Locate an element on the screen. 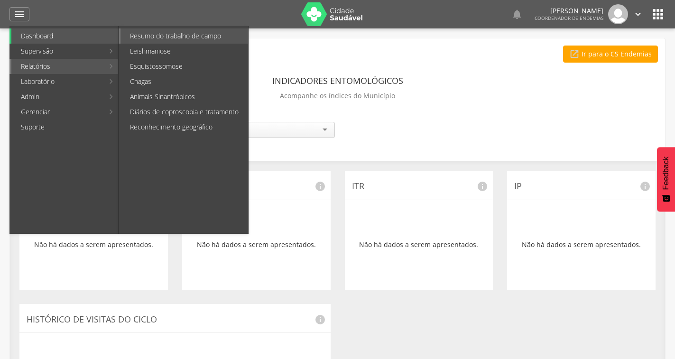 The image size is (675, 359). button: Feedback - Mostrar pesquisa is located at coordinates (666, 179).